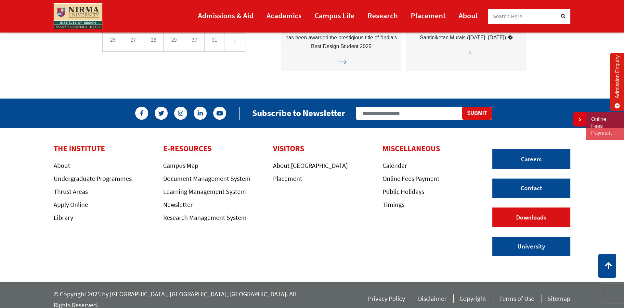  I want to click on a: Downloads, so click(532, 217).